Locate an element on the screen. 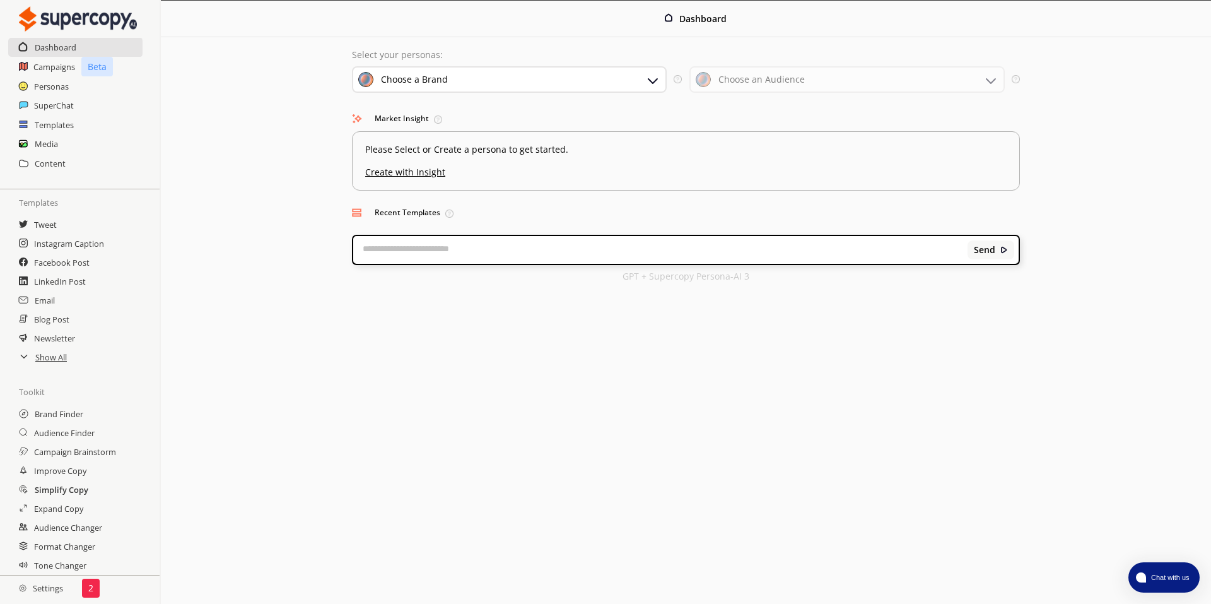 Image resolution: width=1211 pixels, height=604 pixels. a: Tone Changer is located at coordinates (60, 565).